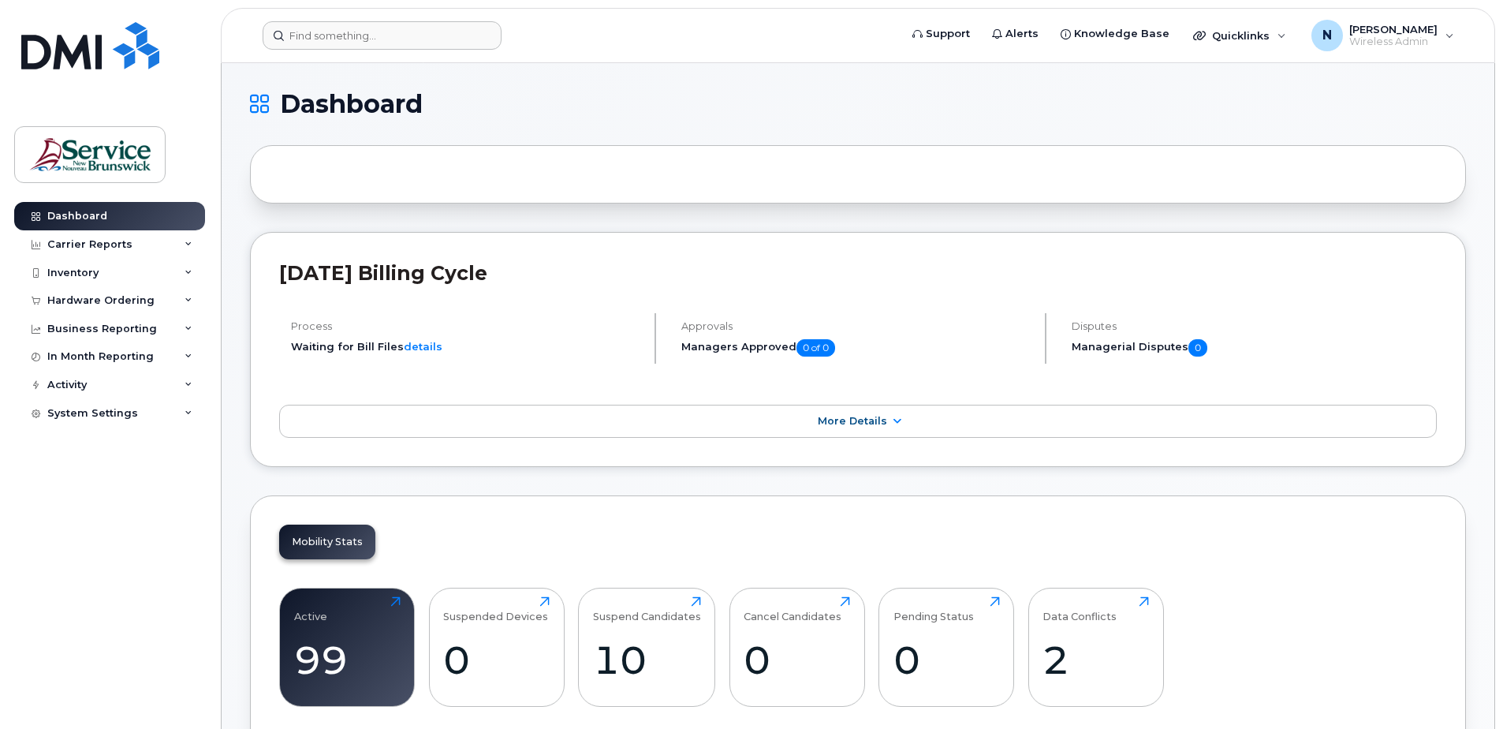 Image resolution: width=1503 pixels, height=729 pixels. I want to click on a: Suspend Candidates10, so click(647, 647).